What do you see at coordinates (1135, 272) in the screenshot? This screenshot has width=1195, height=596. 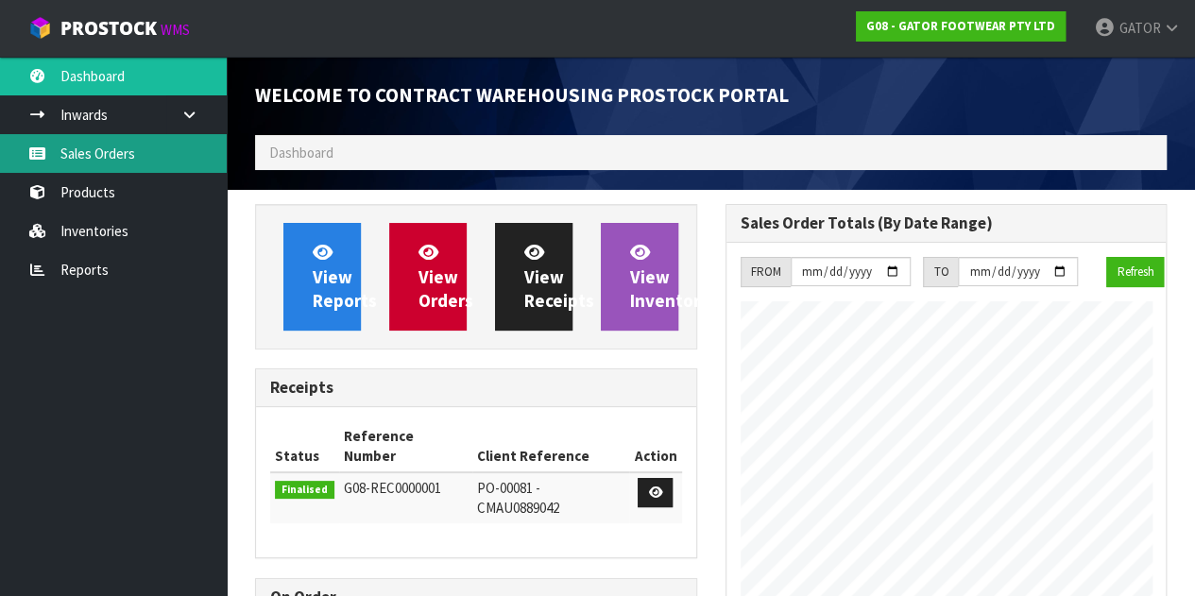 I see `button: Refresh` at bounding box center [1135, 272].